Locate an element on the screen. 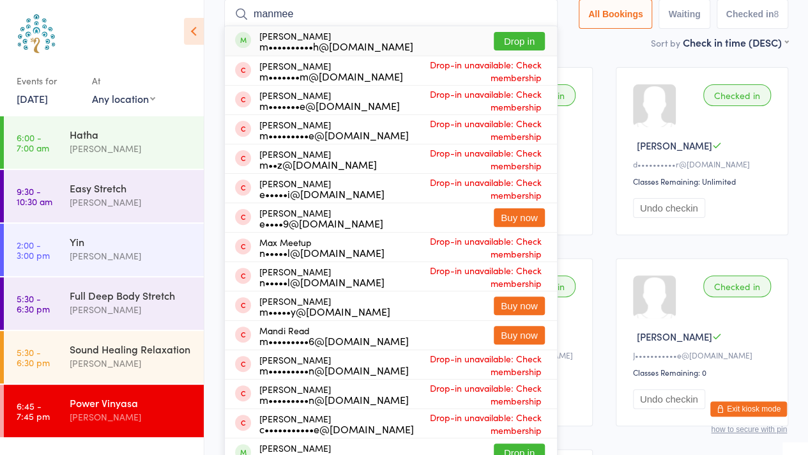 The width and height of the screenshot is (808, 455). div: Easy Stretch is located at coordinates (131, 188).